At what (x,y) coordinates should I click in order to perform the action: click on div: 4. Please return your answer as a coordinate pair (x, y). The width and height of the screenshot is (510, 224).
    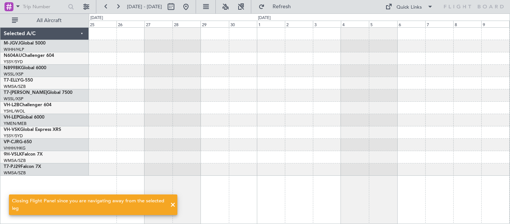
    Looking at the image, I should click on (355, 24).